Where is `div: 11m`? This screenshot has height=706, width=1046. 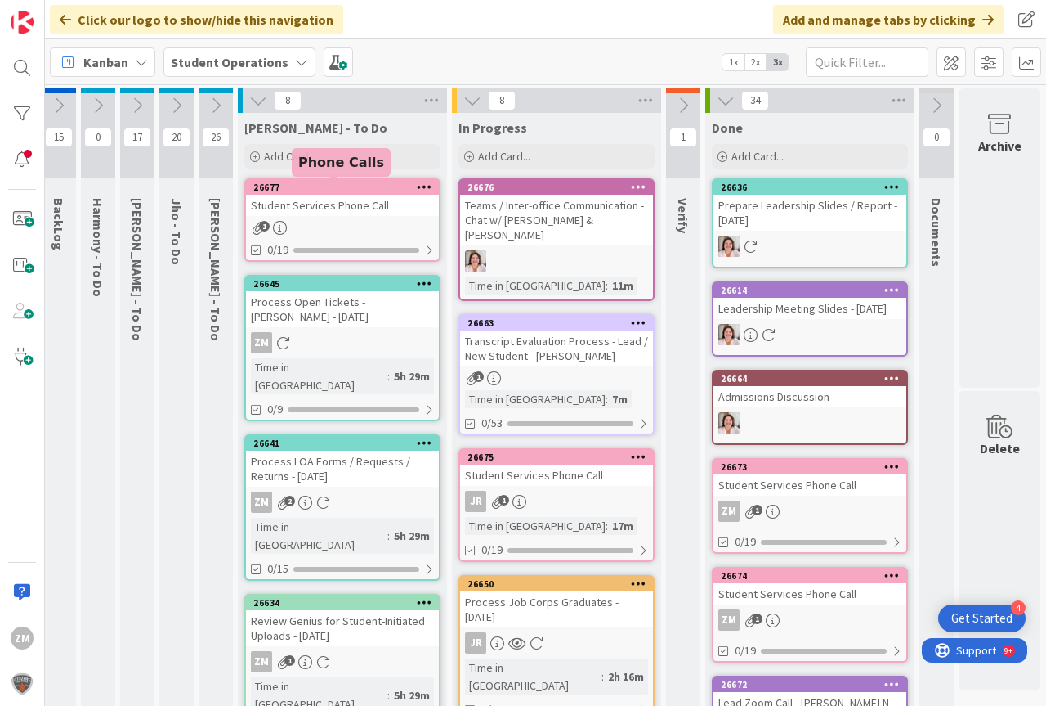
div: 11m is located at coordinates (623, 285).